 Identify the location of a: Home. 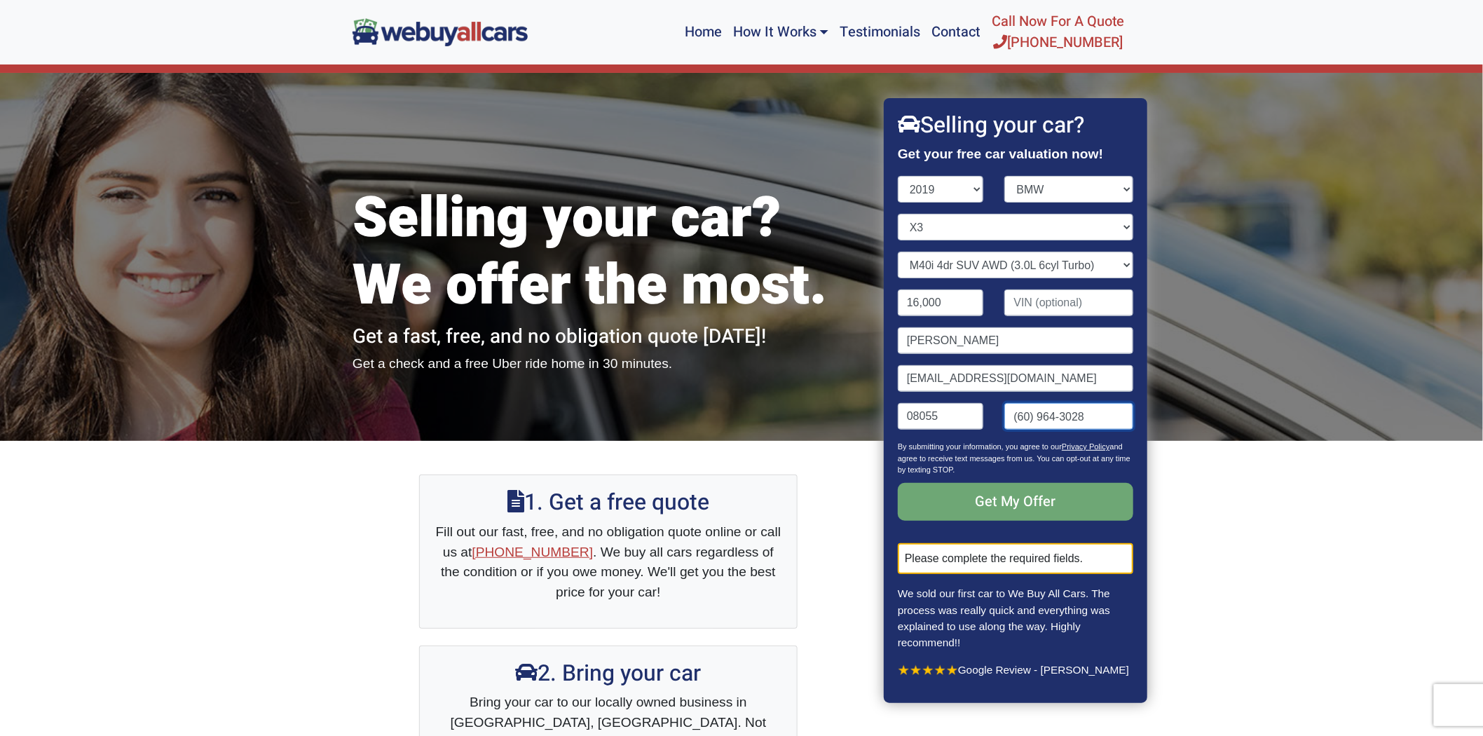
(703, 32).